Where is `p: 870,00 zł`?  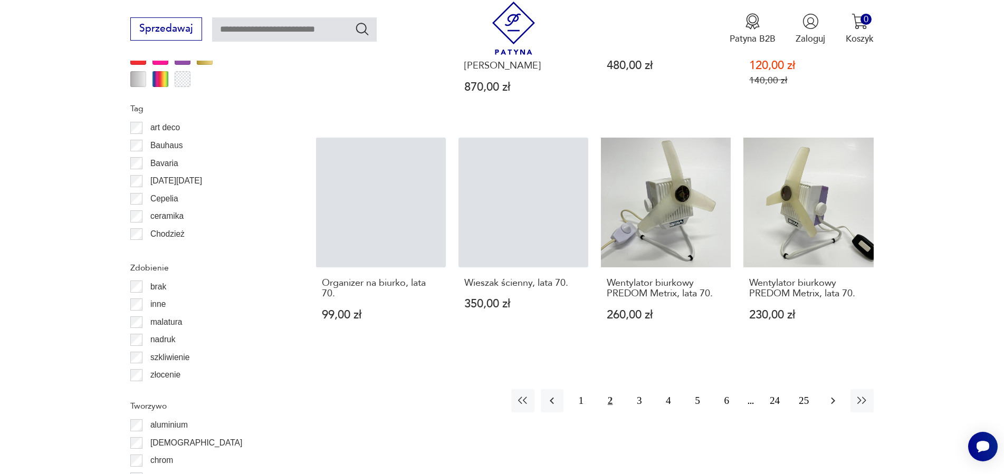 p: 870,00 zł is located at coordinates (523, 87).